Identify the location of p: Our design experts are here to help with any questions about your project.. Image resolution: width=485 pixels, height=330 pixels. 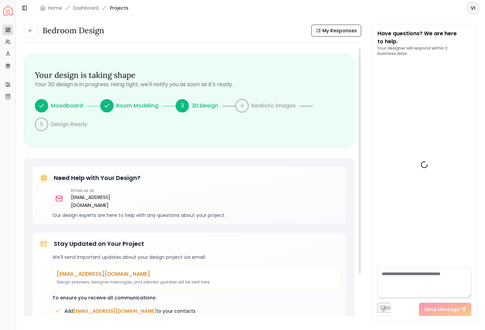
(197, 215).